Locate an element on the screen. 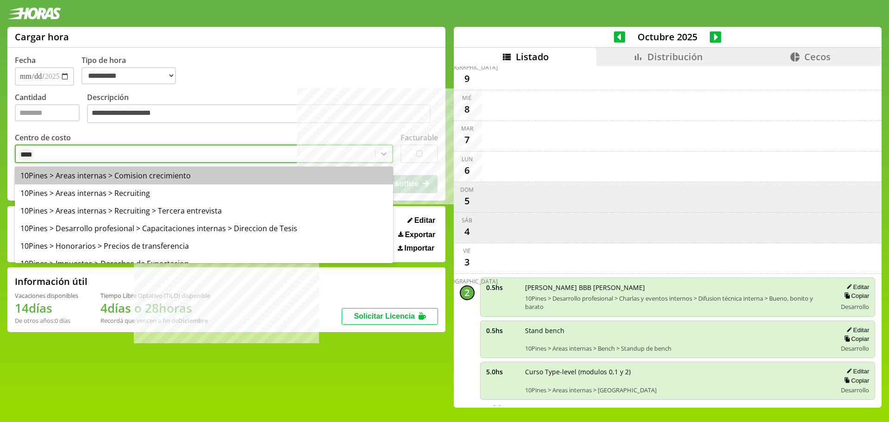 The height and width of the screenshot is (422, 889). span: Importar is located at coordinates (419, 248).